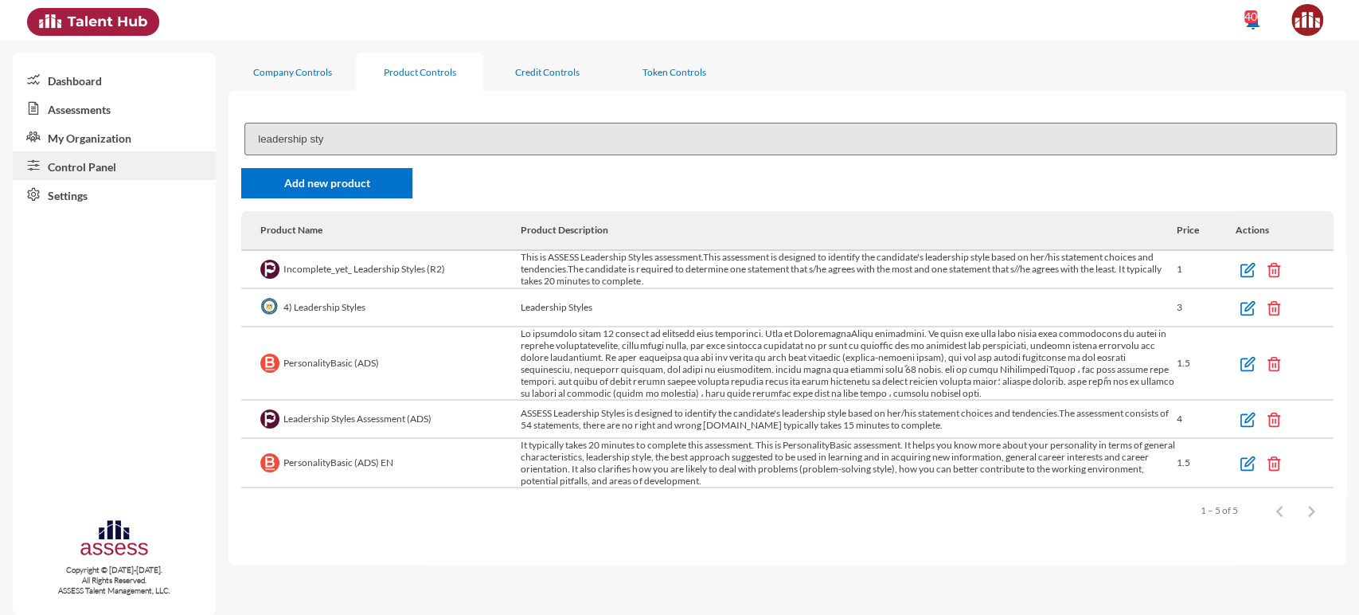 The height and width of the screenshot is (615, 1359). I want to click on div: Credit Controls, so click(547, 72).